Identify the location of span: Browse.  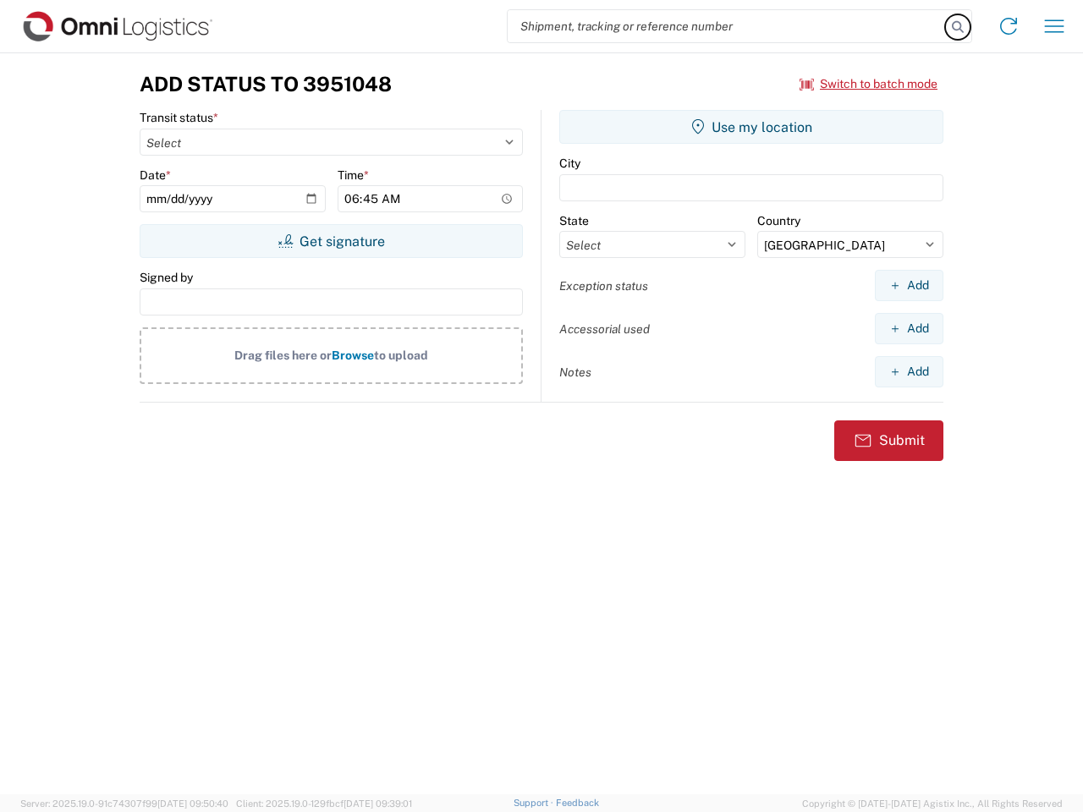
(353, 355).